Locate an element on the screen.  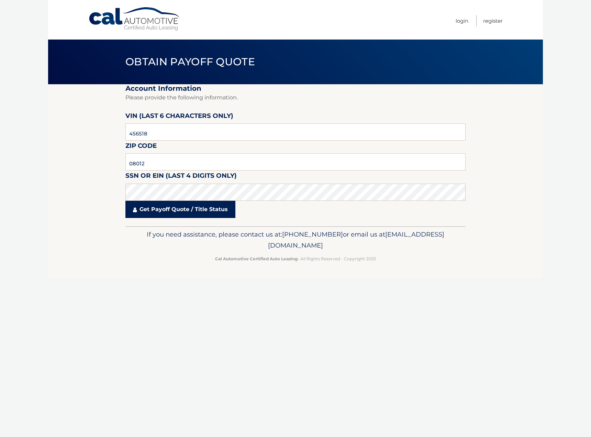
h2: Account Information is located at coordinates (295, 88).